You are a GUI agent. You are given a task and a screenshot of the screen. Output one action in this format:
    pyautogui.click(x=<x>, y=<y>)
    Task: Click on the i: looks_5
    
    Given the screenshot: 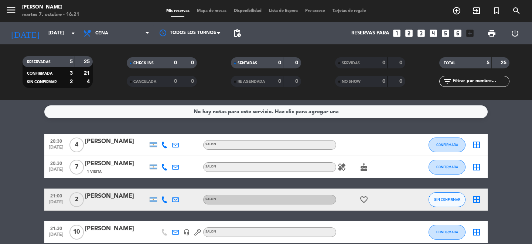 What is the action you would take?
    pyautogui.click(x=445, y=33)
    